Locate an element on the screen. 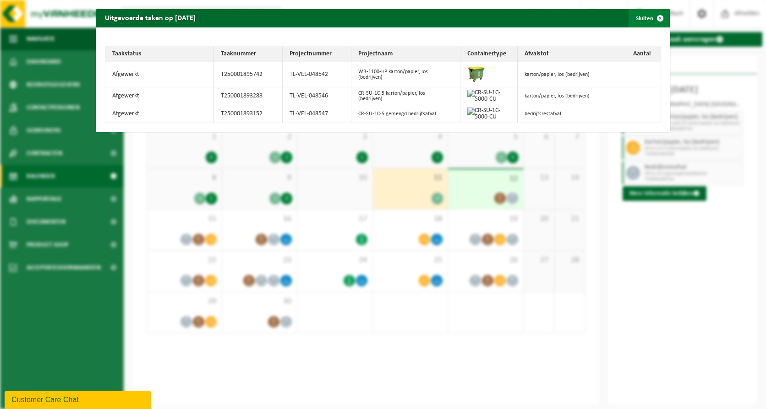 Image resolution: width=766 pixels, height=409 pixels. td: T250001893288 is located at coordinates (248, 96).